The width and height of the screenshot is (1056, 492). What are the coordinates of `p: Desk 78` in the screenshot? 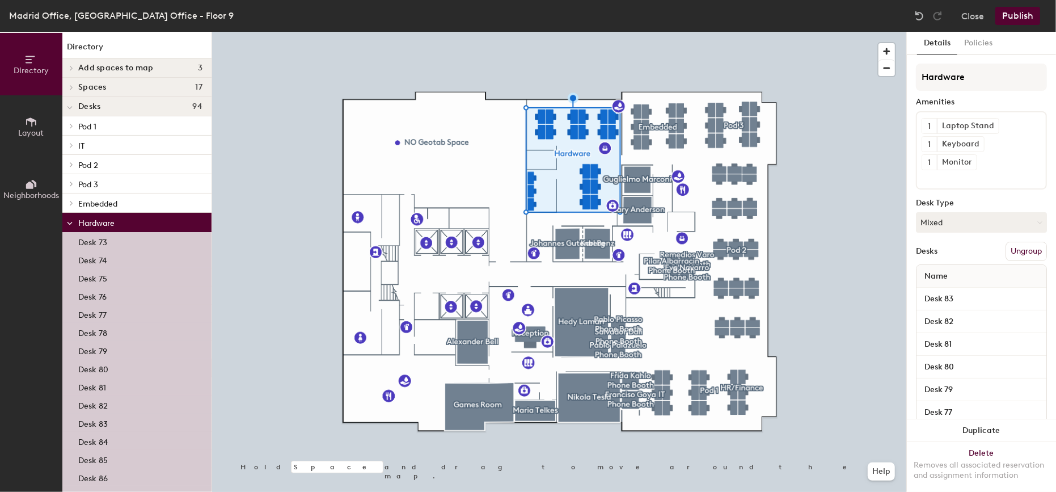 It's located at (92, 331).